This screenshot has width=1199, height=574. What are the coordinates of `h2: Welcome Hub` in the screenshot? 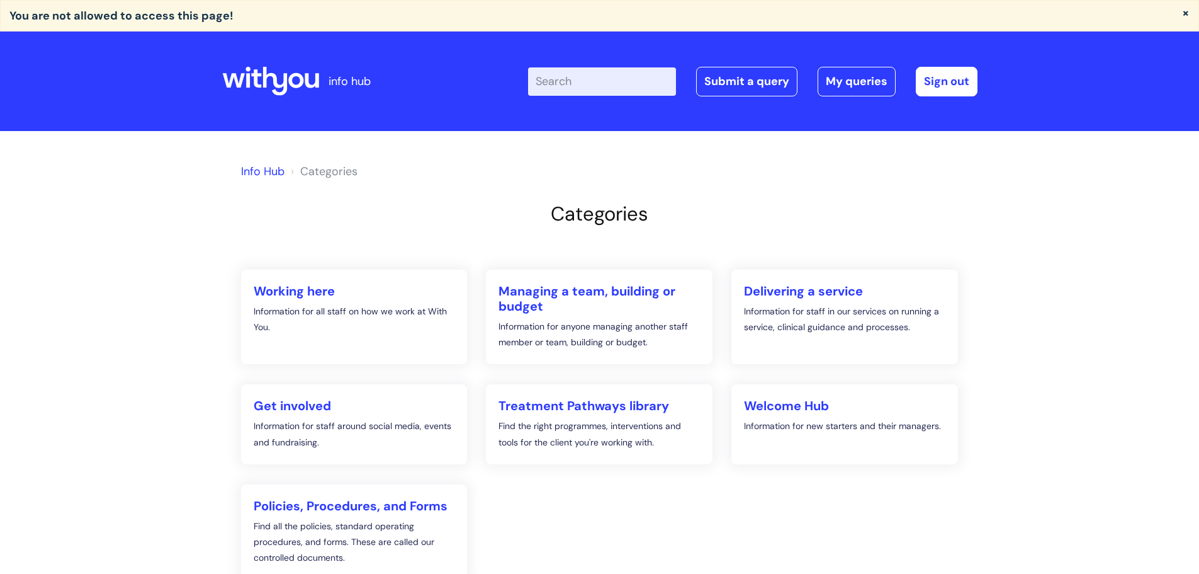 It's located at (845, 405).